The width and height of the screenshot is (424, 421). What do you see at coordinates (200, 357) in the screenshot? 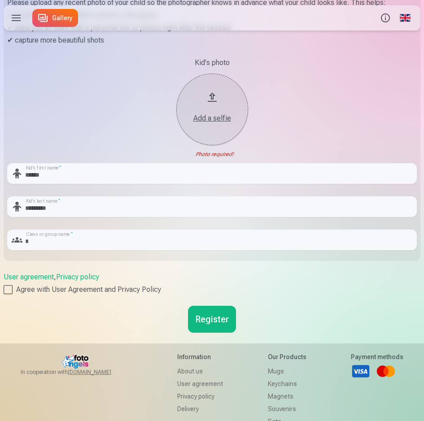
I see `h5: Information` at bounding box center [200, 357].